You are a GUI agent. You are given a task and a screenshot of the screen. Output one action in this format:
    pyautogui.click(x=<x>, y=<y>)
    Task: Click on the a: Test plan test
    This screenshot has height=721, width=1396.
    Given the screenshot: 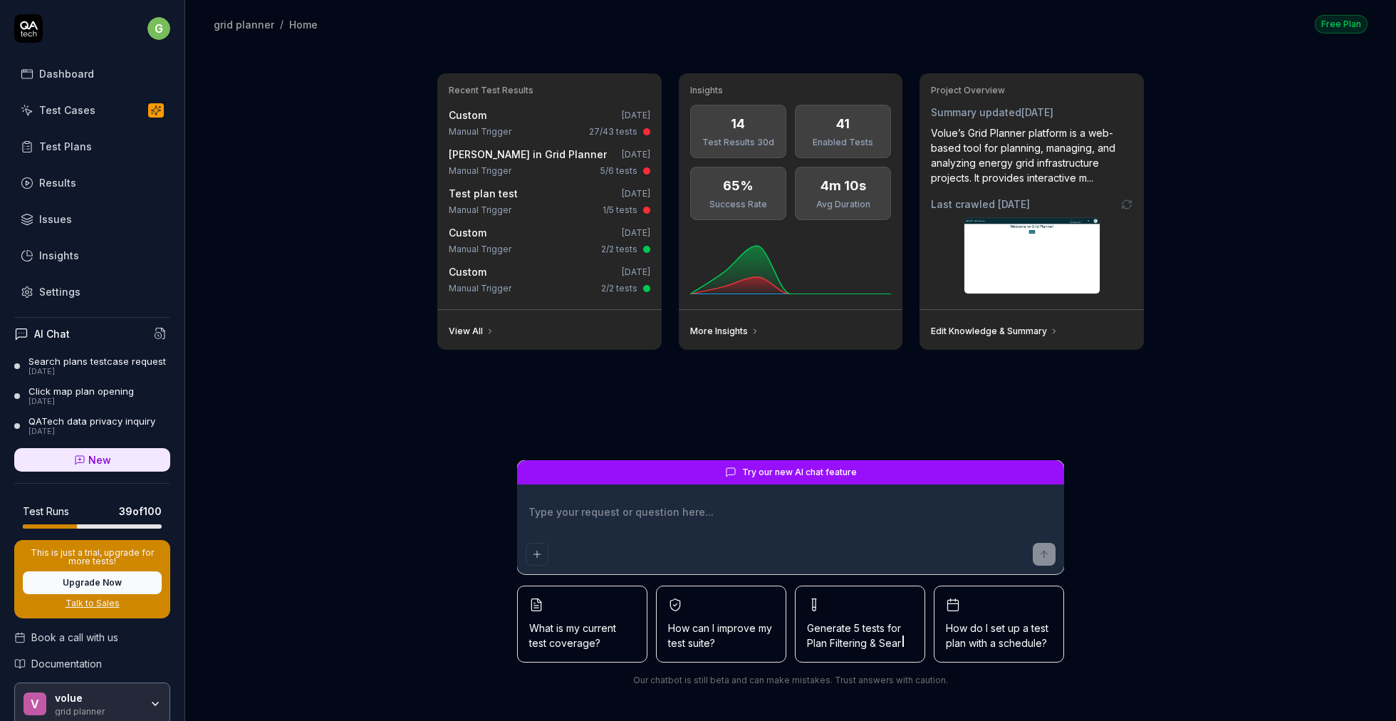 What is the action you would take?
    pyautogui.click(x=483, y=193)
    